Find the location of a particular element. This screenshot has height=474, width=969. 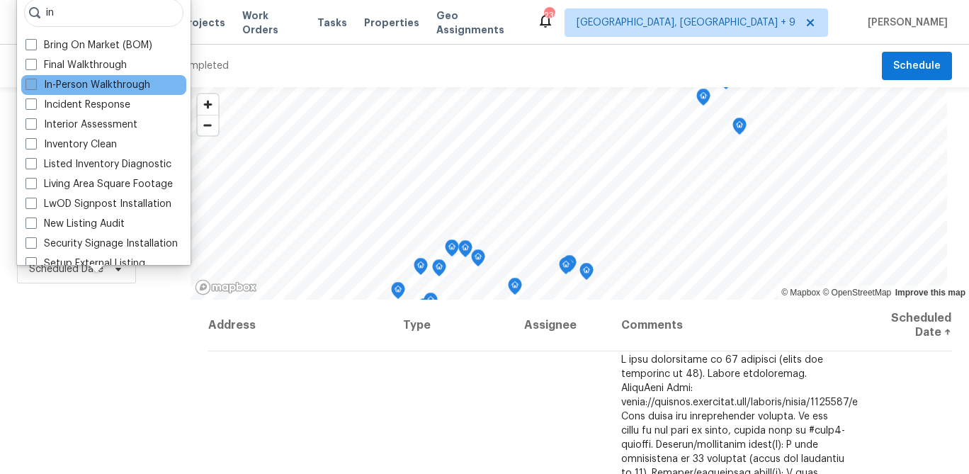

label: Setup External Listing is located at coordinates (85, 264).